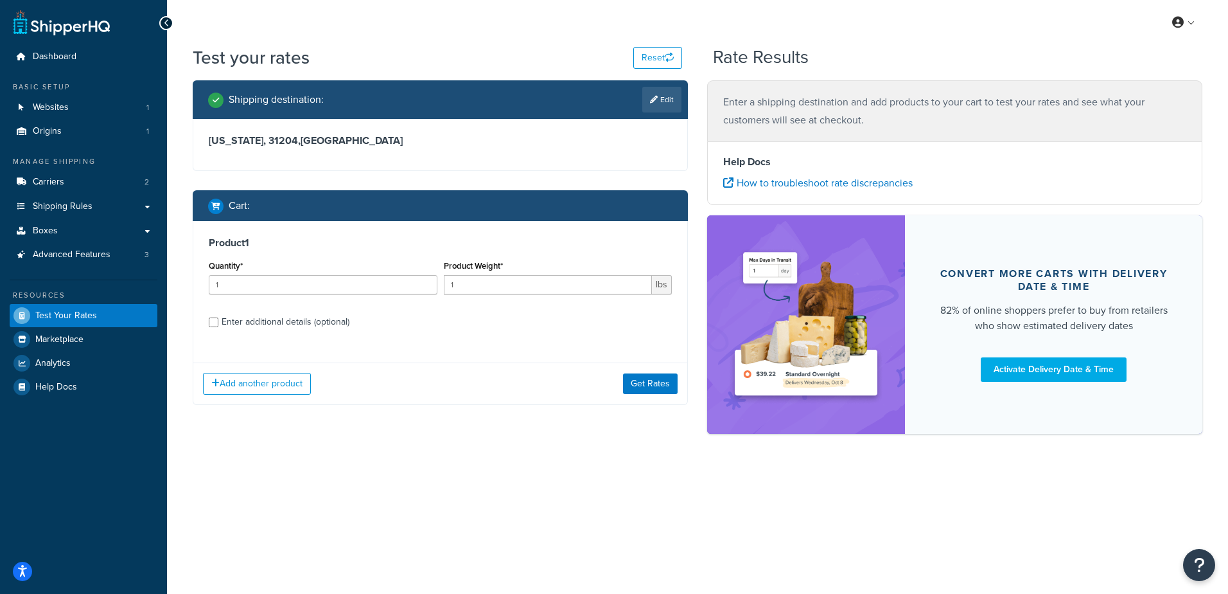  I want to click on a: Origins1, so click(84, 131).